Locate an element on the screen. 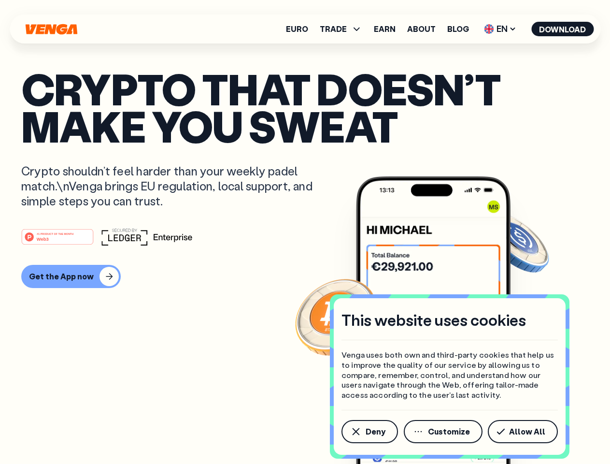 This screenshot has height=464, width=610. img: USDC coin is located at coordinates (516, 243).